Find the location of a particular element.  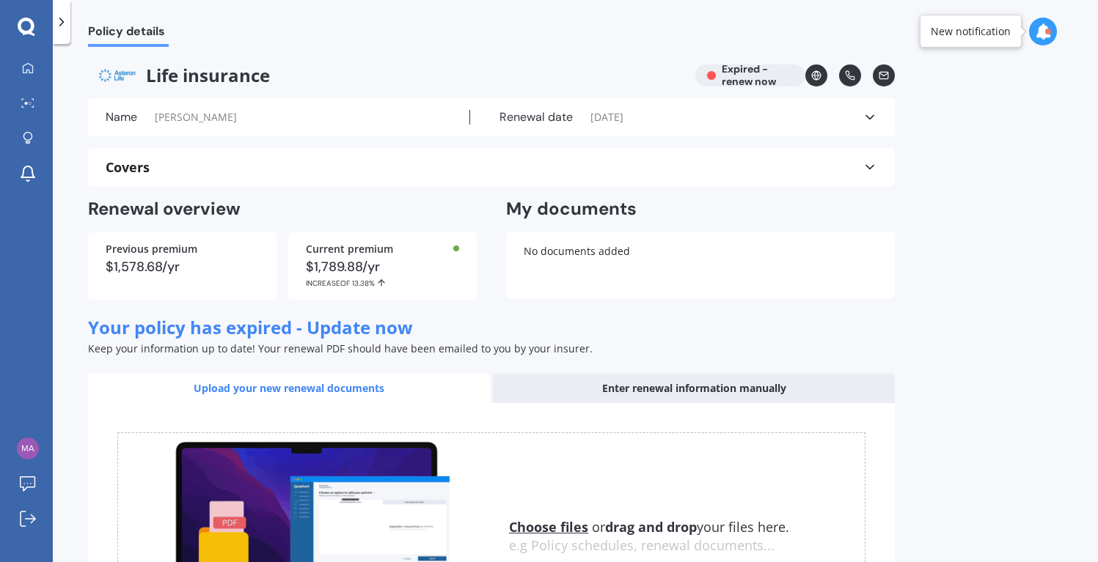

div: $1,578.68/yr is located at coordinates (182, 267).